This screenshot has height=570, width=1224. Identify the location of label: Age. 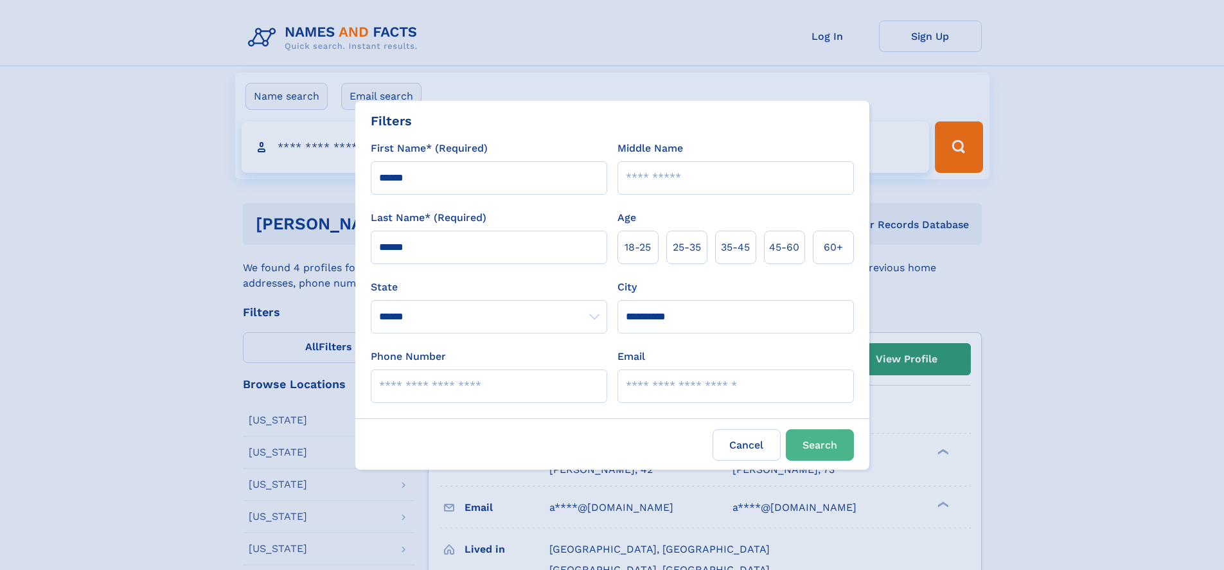
(626, 218).